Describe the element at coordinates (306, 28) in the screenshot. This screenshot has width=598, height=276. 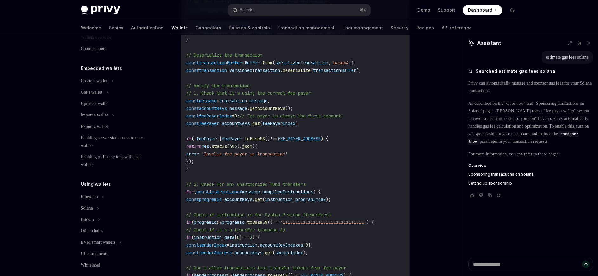
I see `a: Transaction management` at that location.